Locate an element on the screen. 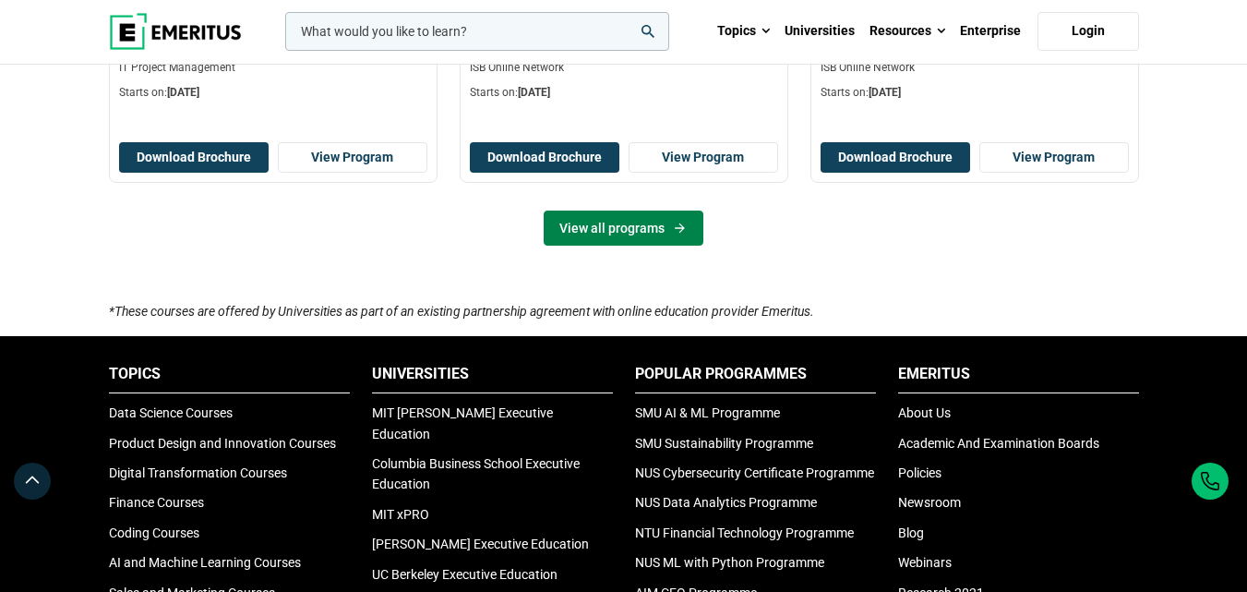 Image resolution: width=1247 pixels, height=592 pixels. a: MIT xPRO is located at coordinates (401, 514).